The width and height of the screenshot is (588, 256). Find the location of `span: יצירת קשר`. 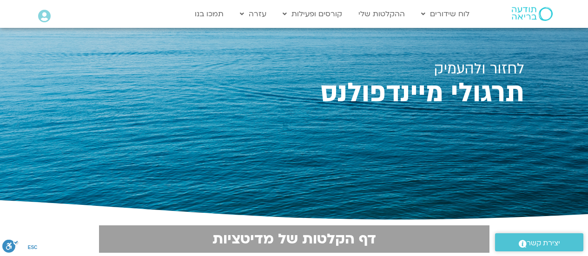

span: יצירת קשר is located at coordinates (543, 243).